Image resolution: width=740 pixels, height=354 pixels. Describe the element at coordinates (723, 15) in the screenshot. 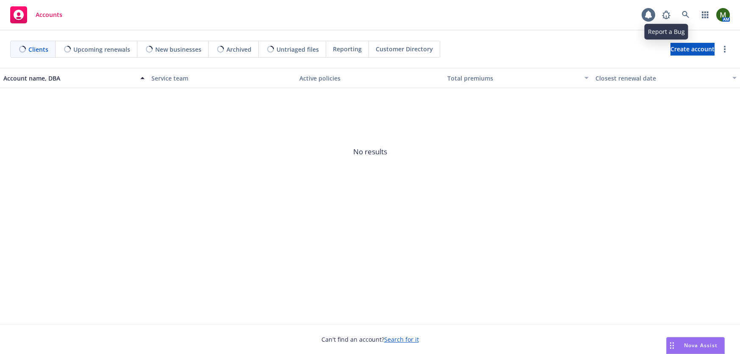

I see `img: photo` at that location.